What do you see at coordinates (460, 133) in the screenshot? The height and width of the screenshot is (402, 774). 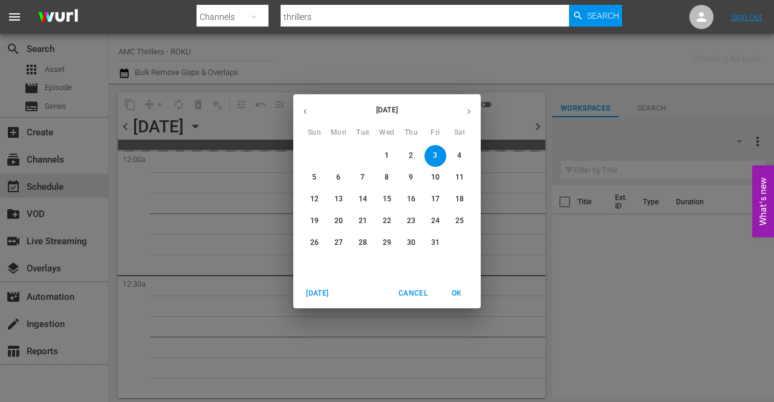 I see `span: Sat` at bounding box center [460, 133].